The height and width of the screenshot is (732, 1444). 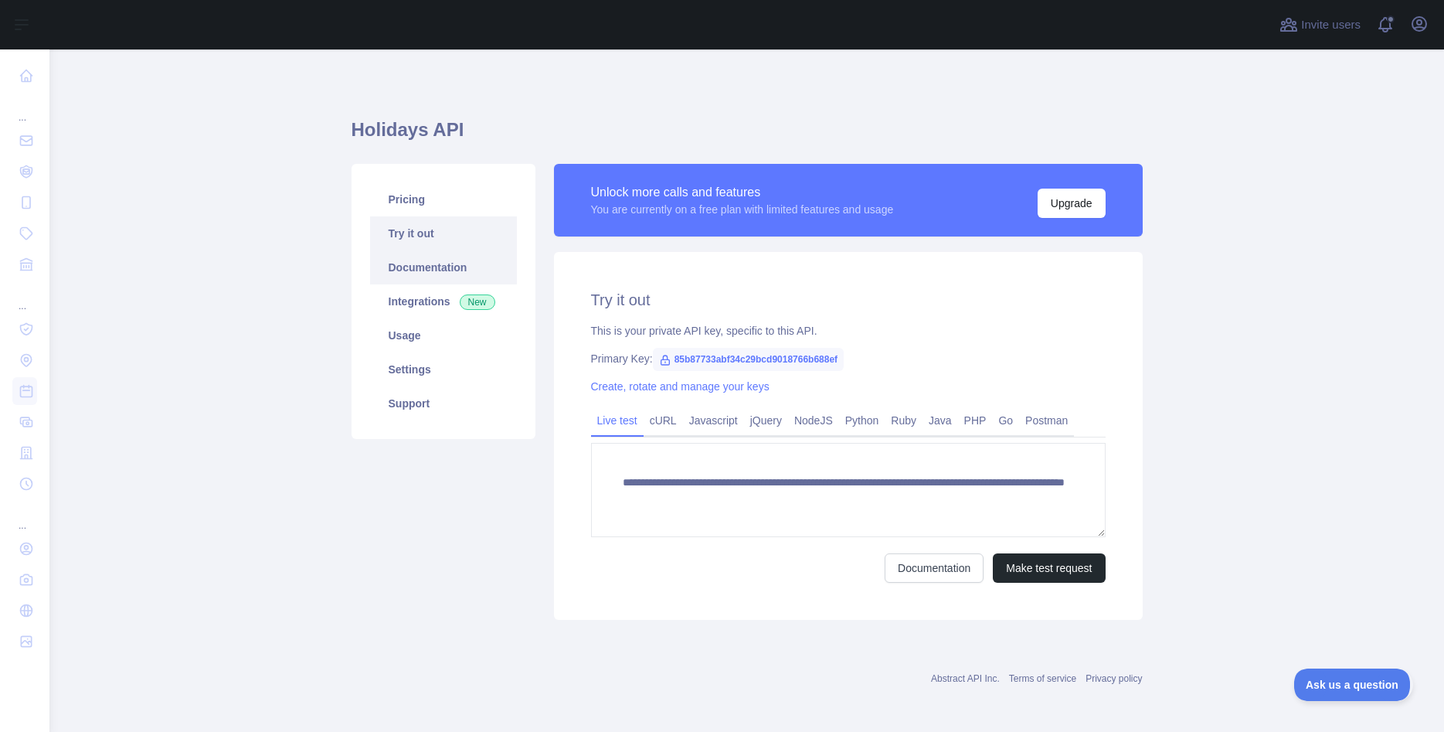 I want to click on a: Usage, so click(x=444, y=335).